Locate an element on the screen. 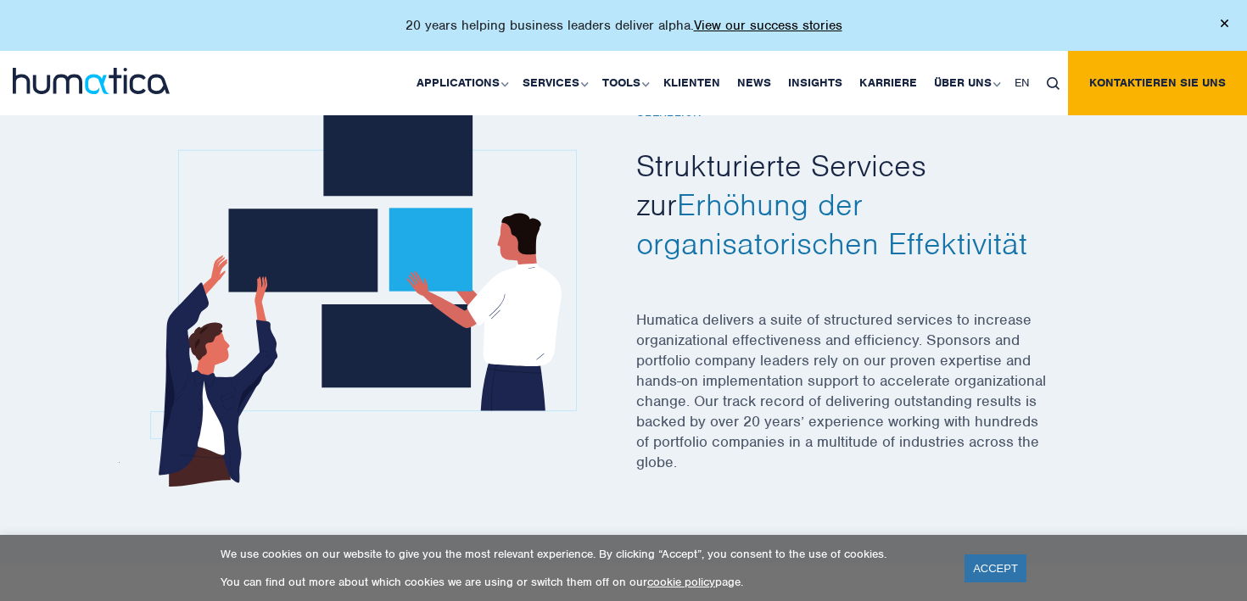 Image resolution: width=1247 pixels, height=601 pixels. a: Applications is located at coordinates (460, 83).